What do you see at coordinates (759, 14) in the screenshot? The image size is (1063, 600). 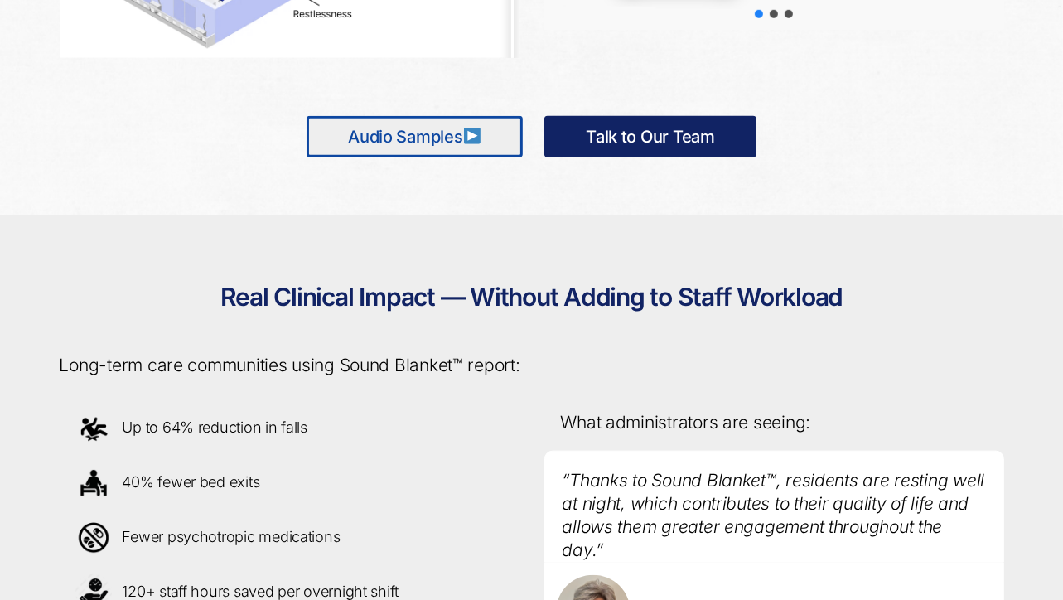 I see `div: slider-1` at bounding box center [759, 14].